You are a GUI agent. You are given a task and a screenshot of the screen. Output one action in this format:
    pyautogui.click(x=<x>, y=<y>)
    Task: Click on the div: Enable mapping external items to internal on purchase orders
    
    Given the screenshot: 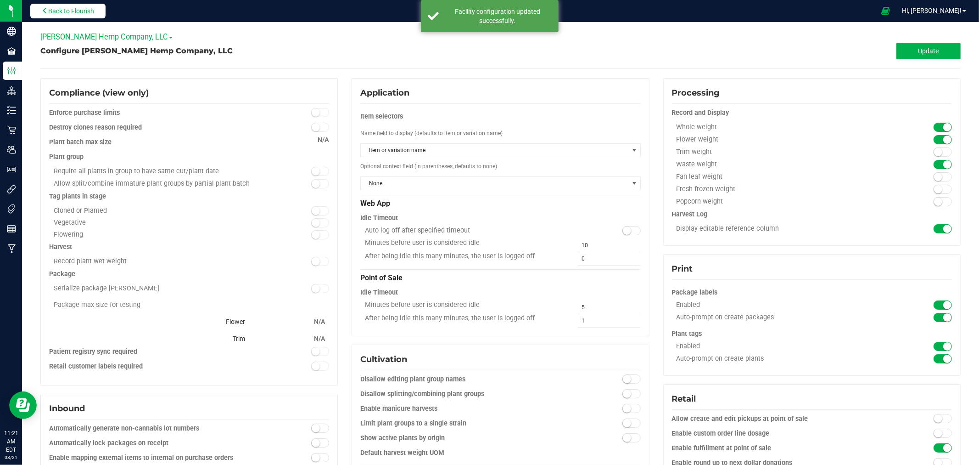 What is the action you would take?
    pyautogui.click(x=154, y=458)
    